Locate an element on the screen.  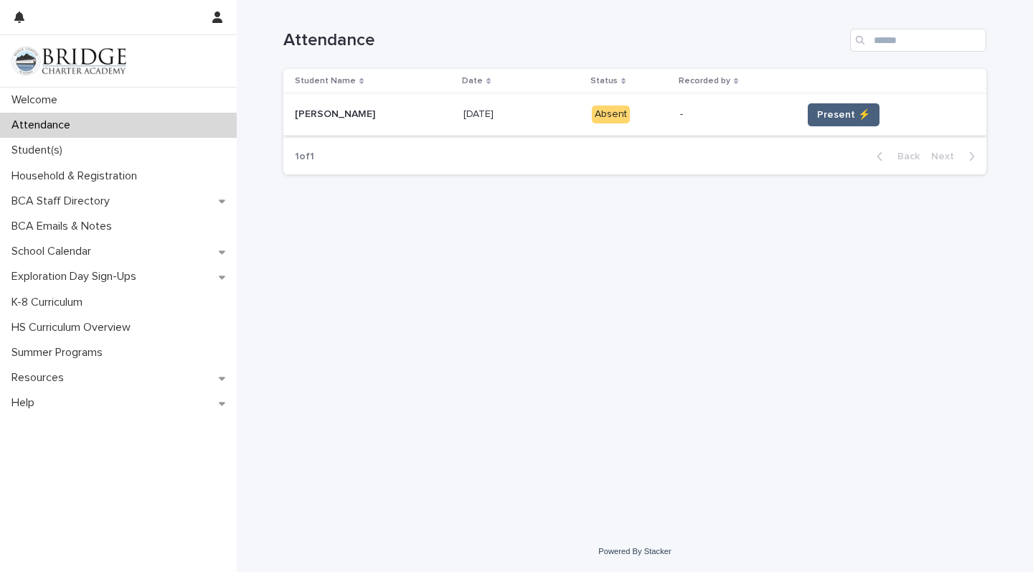
span: Present ⚡ is located at coordinates (844, 115).